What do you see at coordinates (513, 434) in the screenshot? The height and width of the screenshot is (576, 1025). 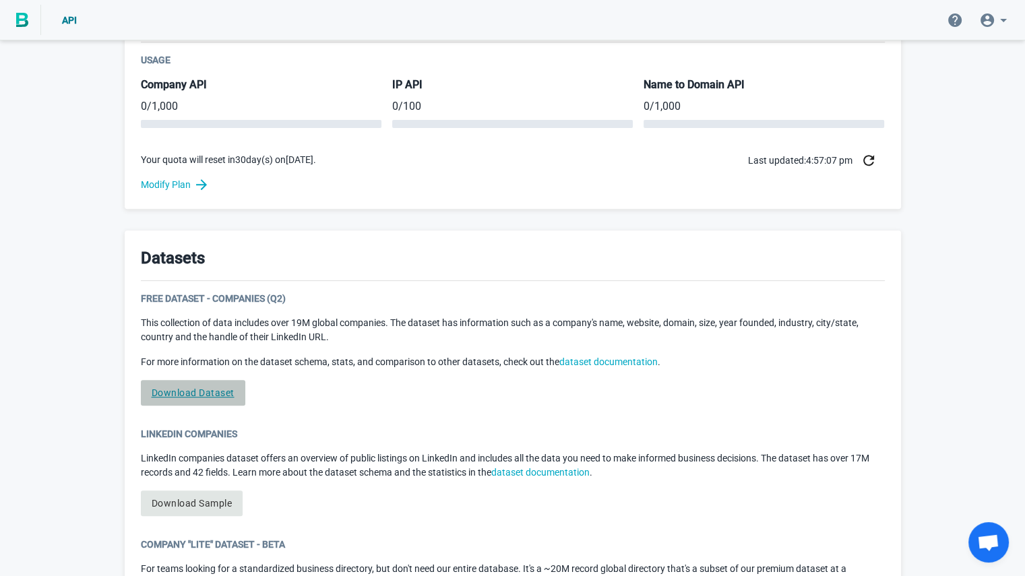 I see `div: LinkedIn Companies` at bounding box center [513, 434].